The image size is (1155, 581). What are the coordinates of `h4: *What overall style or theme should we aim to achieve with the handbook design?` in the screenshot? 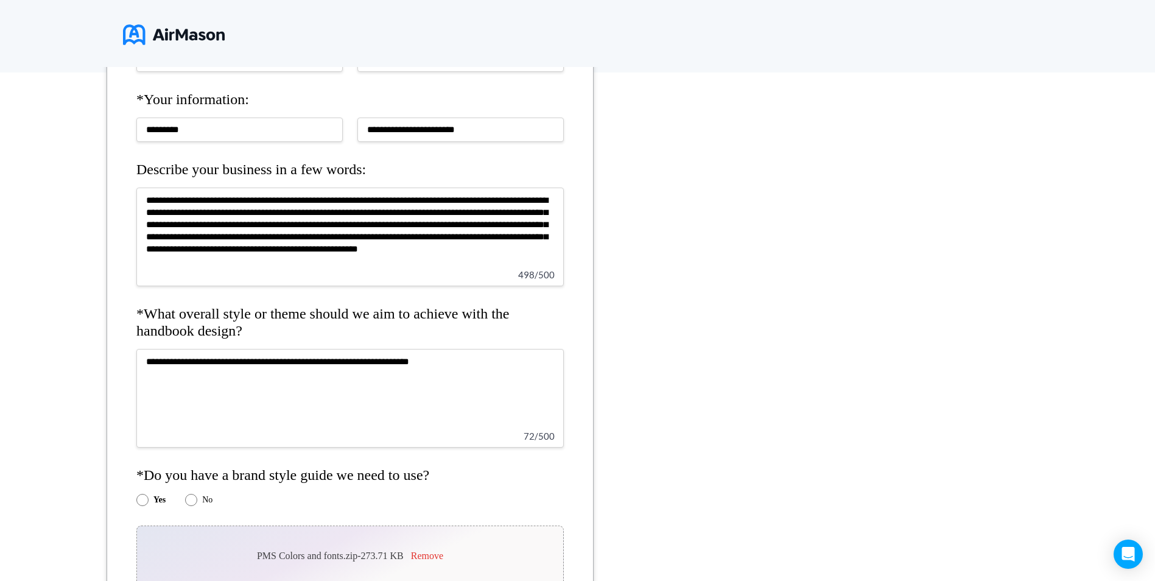 It's located at (350, 322).